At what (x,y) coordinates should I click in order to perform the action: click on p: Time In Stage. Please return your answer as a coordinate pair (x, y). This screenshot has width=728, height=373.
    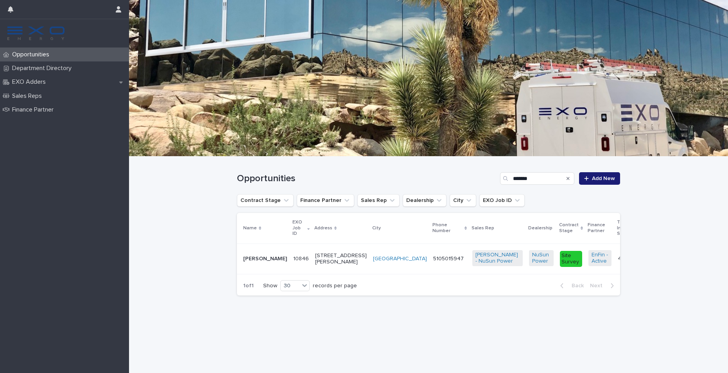
    Looking at the image, I should click on (624, 228).